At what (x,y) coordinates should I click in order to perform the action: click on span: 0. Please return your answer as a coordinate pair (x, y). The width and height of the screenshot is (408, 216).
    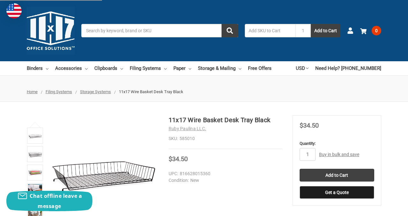
    Looking at the image, I should click on (377, 31).